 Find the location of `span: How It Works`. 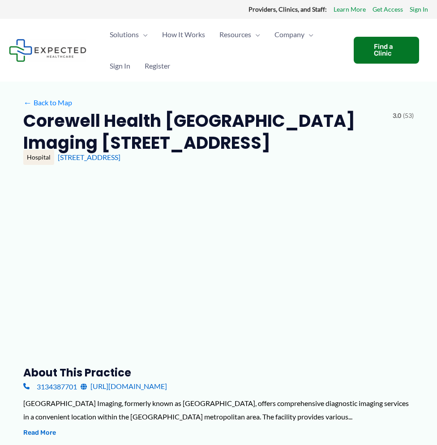

span: How It Works is located at coordinates (184, 34).